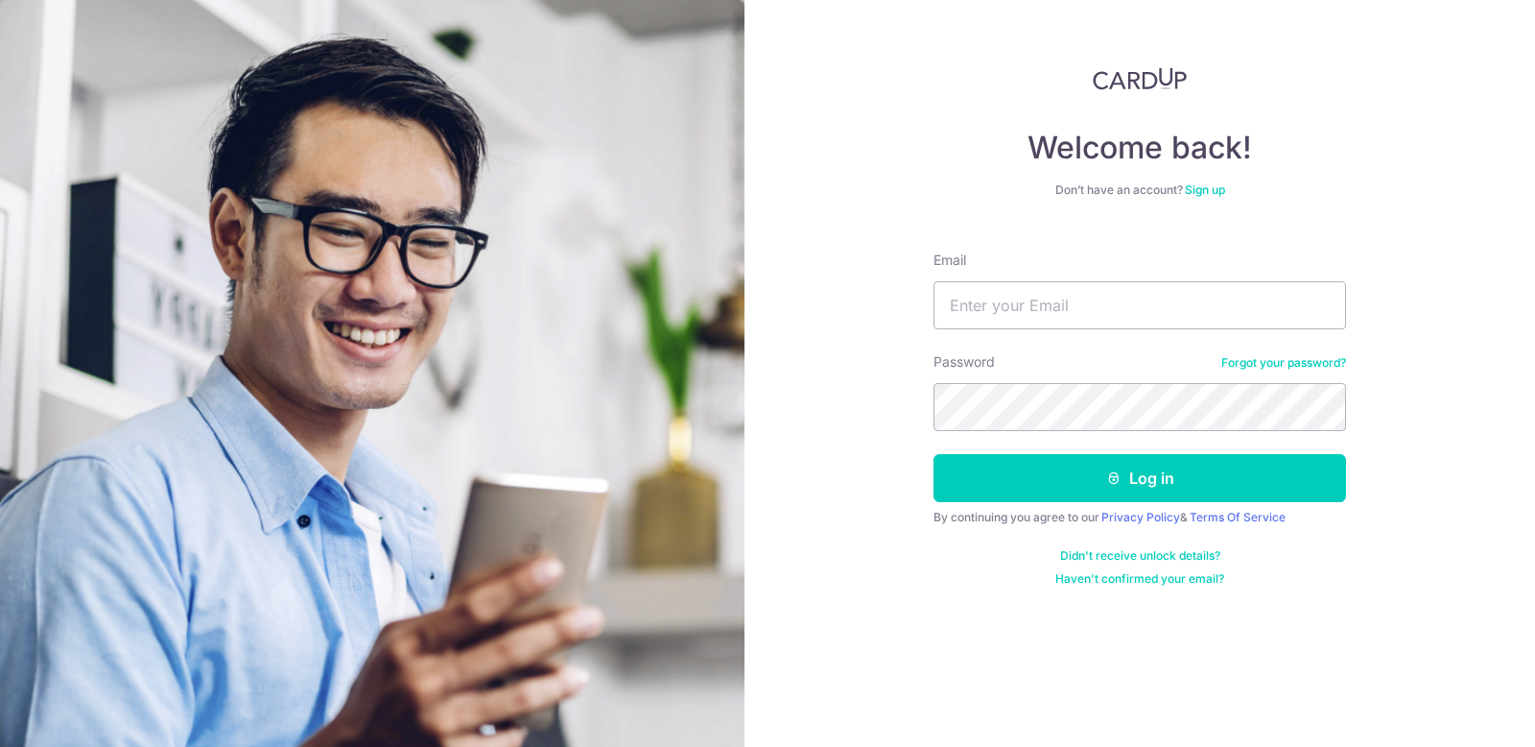 The width and height of the screenshot is (1535, 747). What do you see at coordinates (1205, 189) in the screenshot?
I see `a: Sign up` at bounding box center [1205, 189].